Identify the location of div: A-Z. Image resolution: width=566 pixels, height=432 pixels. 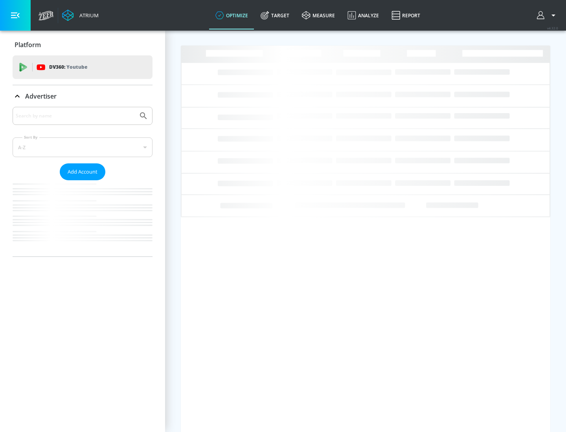
(83, 147).